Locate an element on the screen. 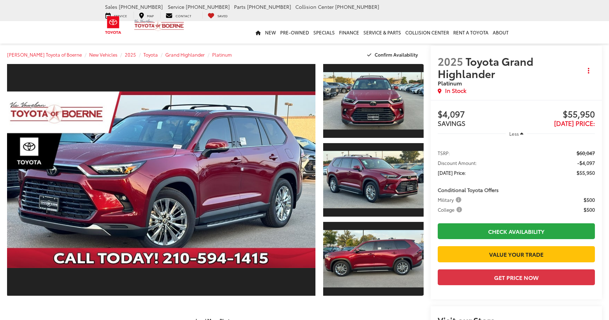  span: In Stock is located at coordinates (455, 91).